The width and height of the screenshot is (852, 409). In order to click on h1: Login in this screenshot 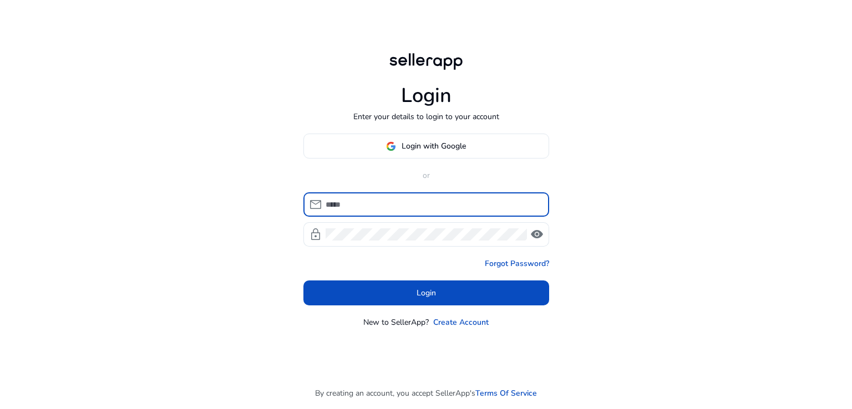, I will do `click(426, 95)`.